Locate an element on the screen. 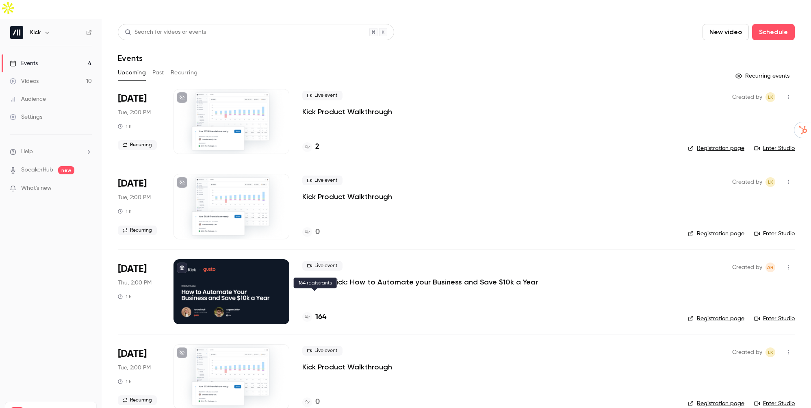  div: Audience is located at coordinates (28, 99).